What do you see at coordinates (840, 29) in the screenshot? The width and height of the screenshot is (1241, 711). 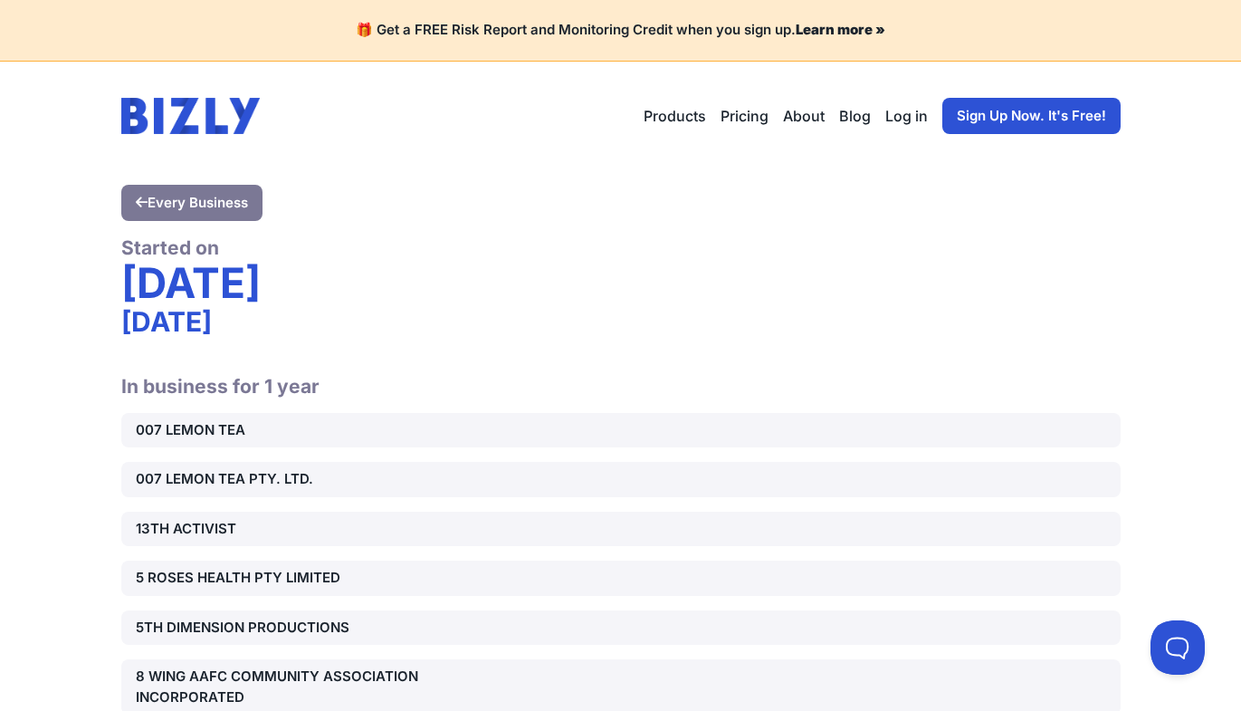 I see `strong: Learn more »` at bounding box center [840, 29].